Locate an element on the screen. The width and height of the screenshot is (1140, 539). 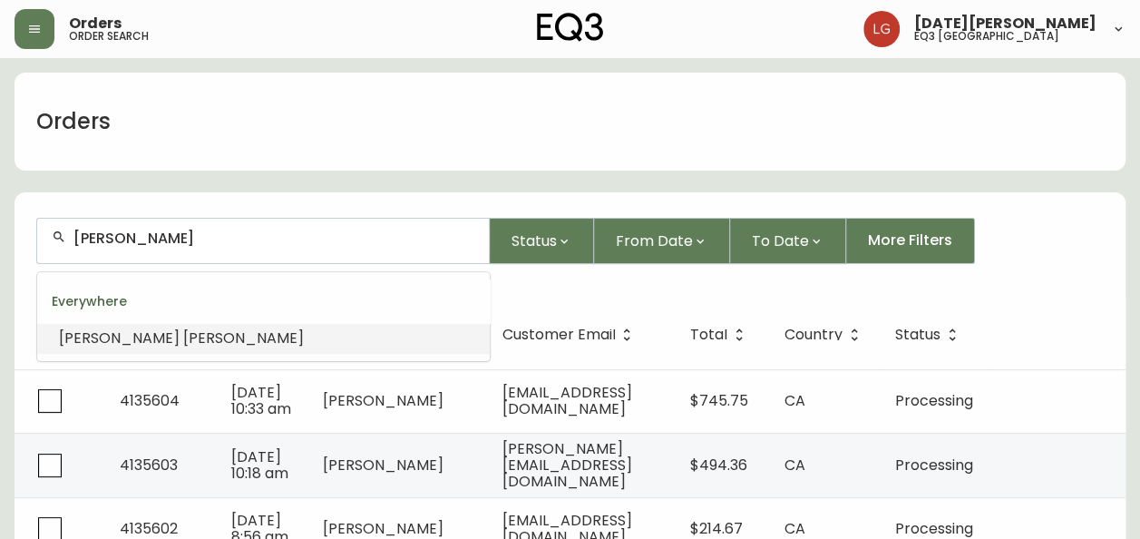
input: Search is located at coordinates (274, 238).